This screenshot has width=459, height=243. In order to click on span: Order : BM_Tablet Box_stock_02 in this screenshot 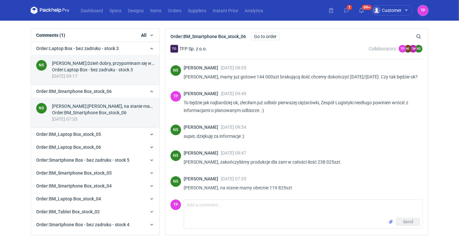, I will do `click(68, 212)`.